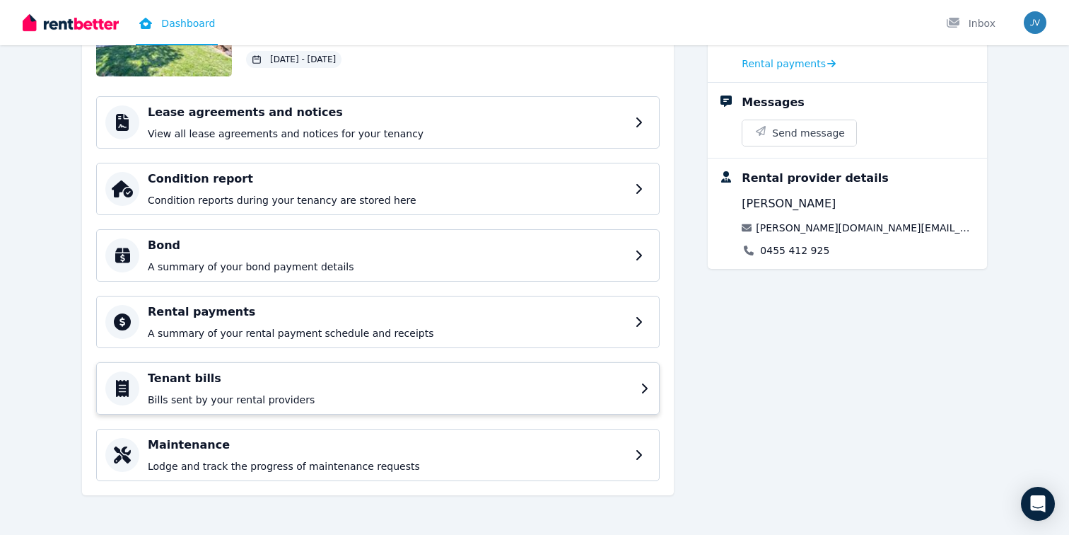  Describe the element at coordinates (799, 133) in the screenshot. I see `button: Send message` at that location.